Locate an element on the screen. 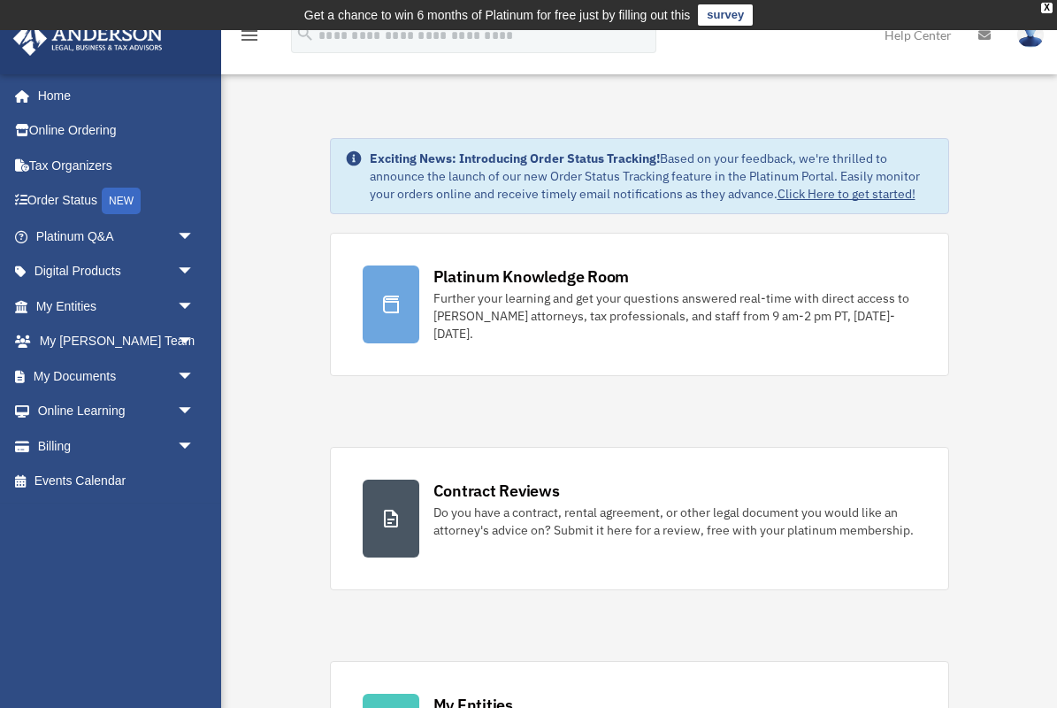  div: Further your learning and get your questions answered real-time with direct access to [PERSON_NAM... is located at coordinates (675, 316).